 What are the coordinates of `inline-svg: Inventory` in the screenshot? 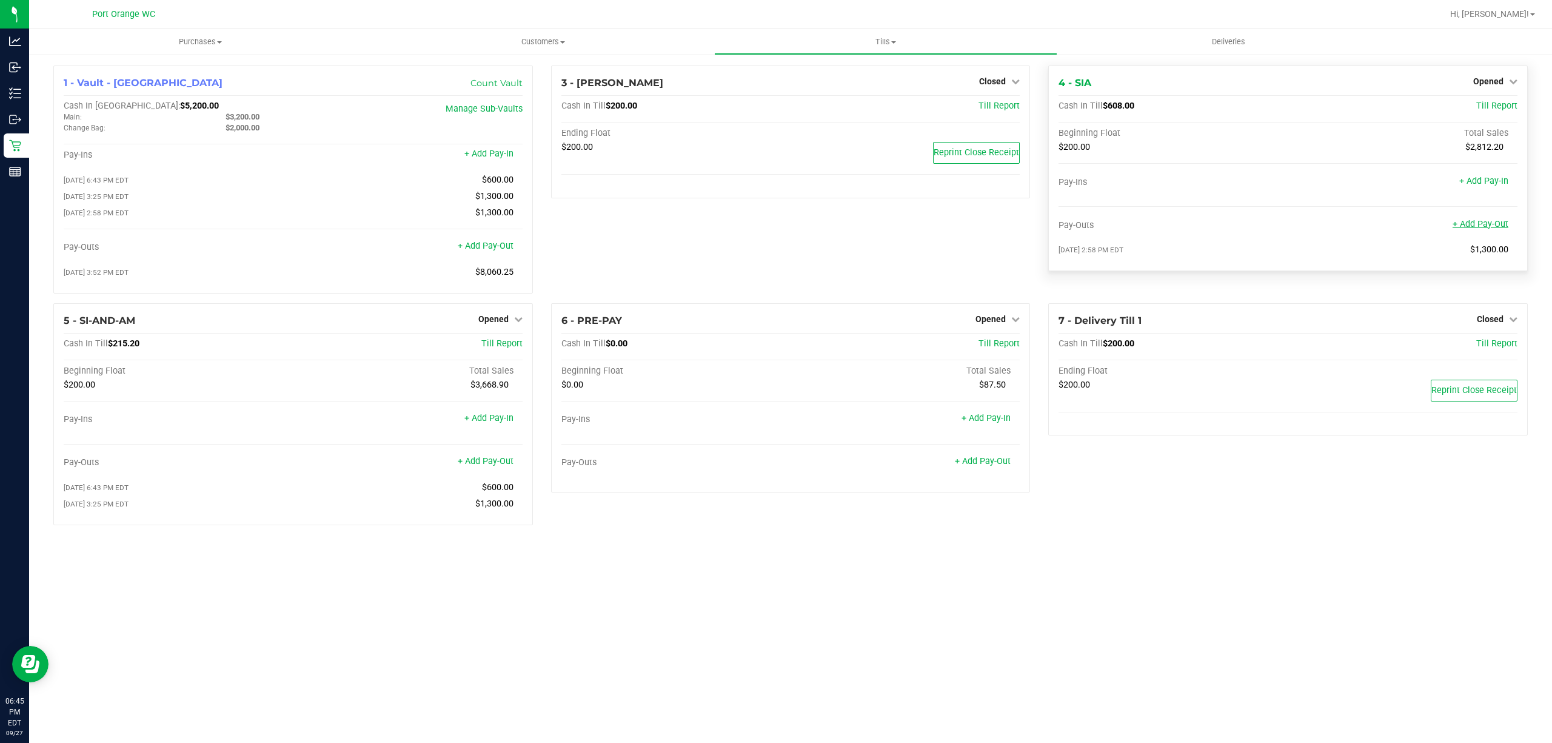 It's located at (15, 93).